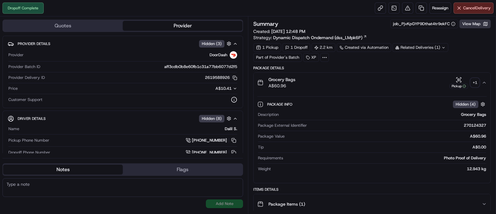  What do you see at coordinates (420, 47) in the screenshot?
I see `div: Related Deliveries (1)` at bounding box center [420, 47].